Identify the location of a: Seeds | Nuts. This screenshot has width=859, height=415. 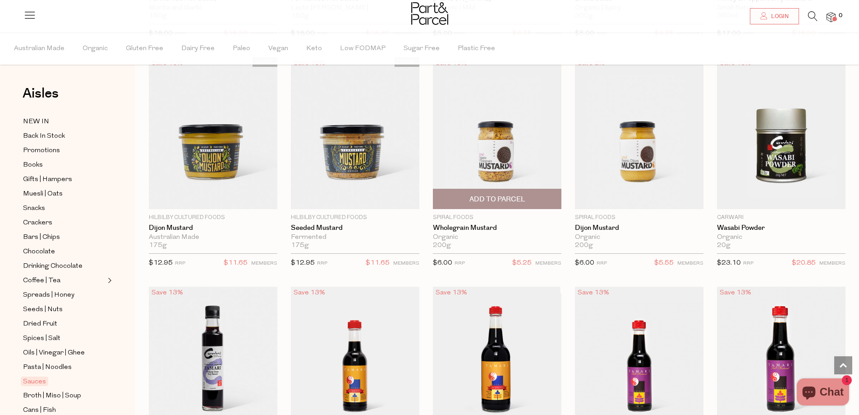
(64, 309).